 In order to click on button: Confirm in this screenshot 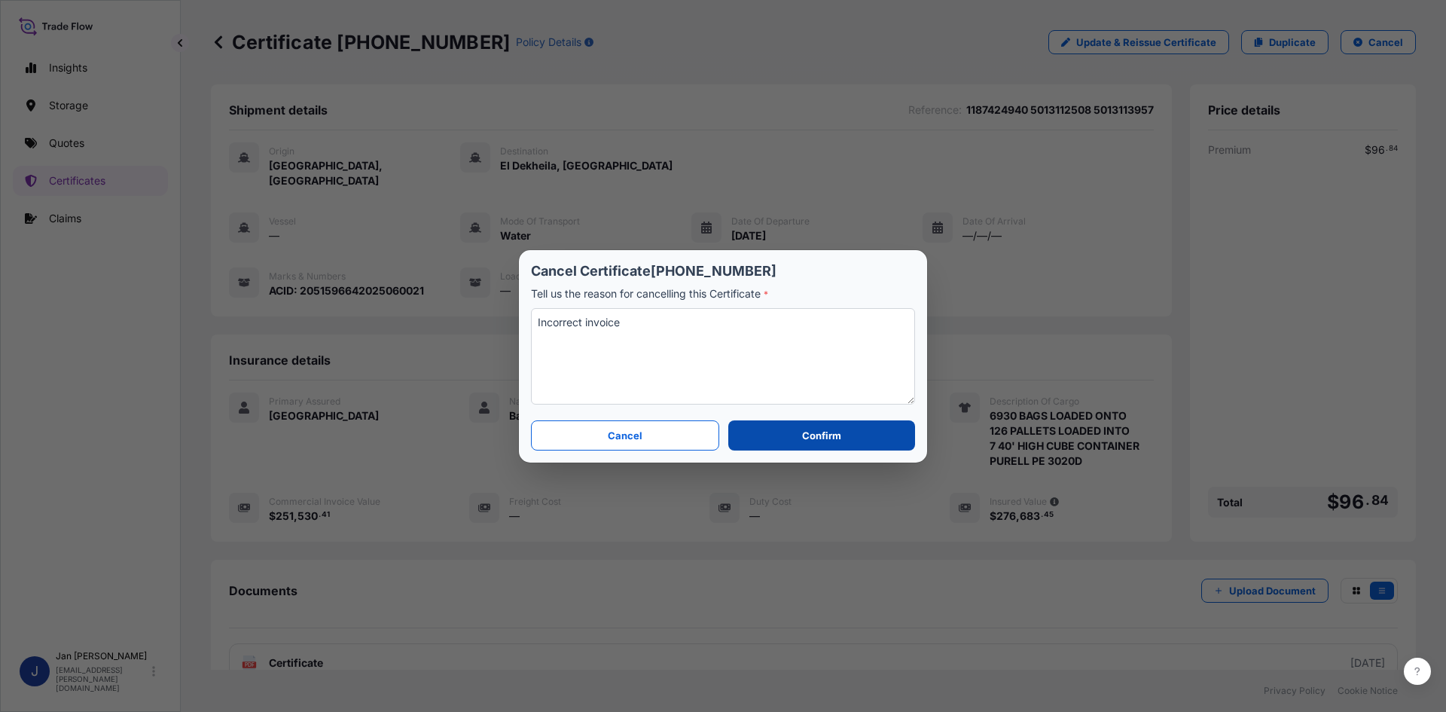, I will do `click(822, 435)`.